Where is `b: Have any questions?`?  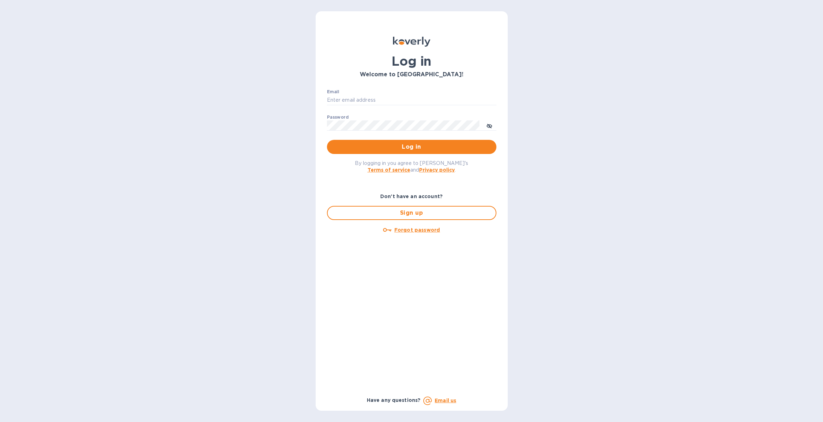 b: Have any questions? is located at coordinates (394, 400).